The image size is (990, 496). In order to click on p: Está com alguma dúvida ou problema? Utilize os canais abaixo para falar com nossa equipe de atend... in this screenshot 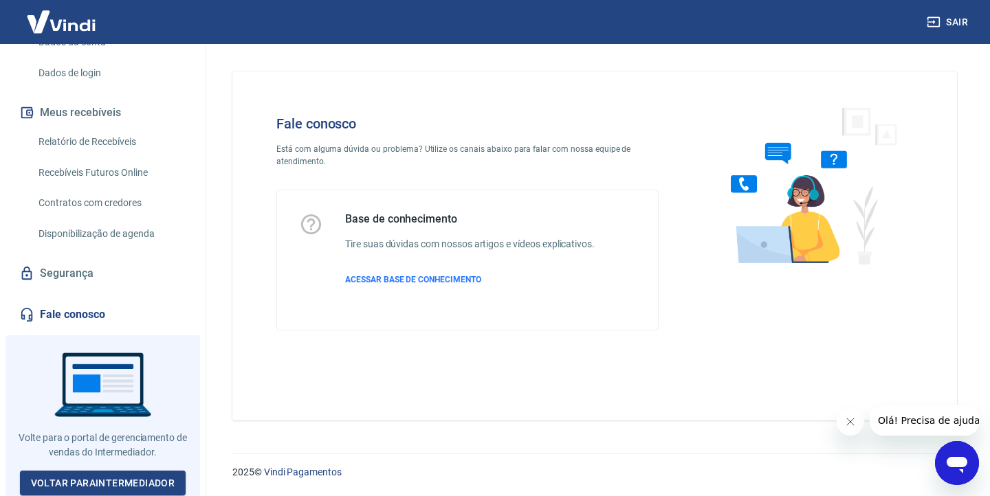, I will do `click(467, 155)`.